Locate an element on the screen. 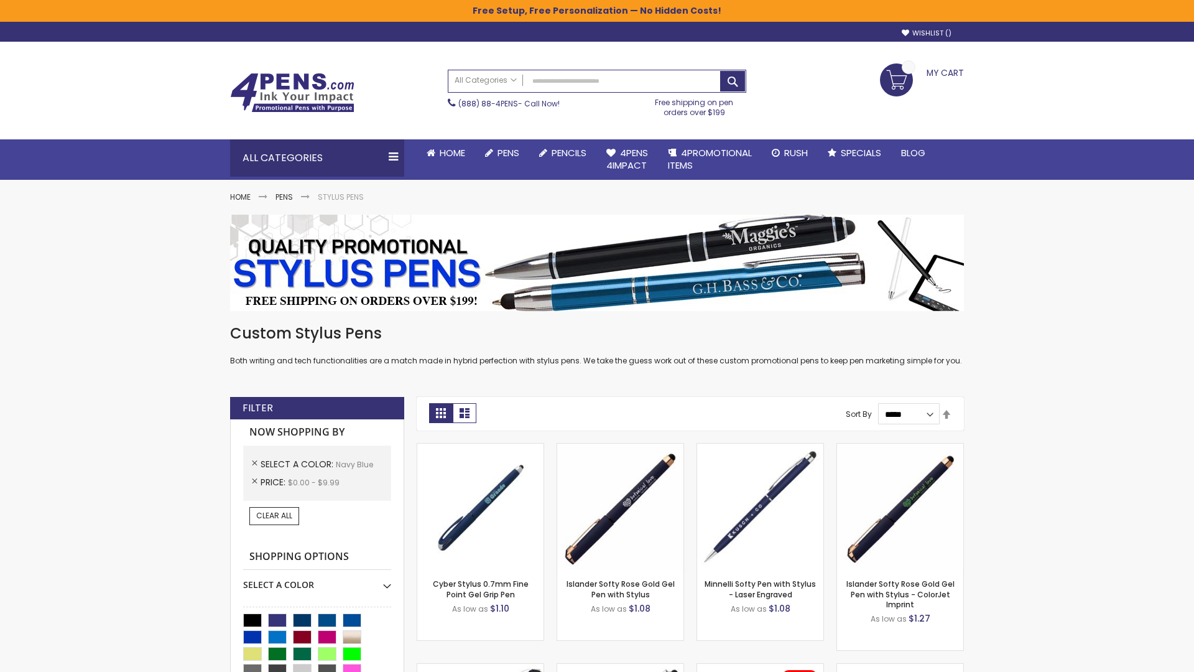 The height and width of the screenshot is (672, 1194). img: Islander Softy Rose Gold Gel Pen with Stylus-Navy Blue is located at coordinates (620, 506).